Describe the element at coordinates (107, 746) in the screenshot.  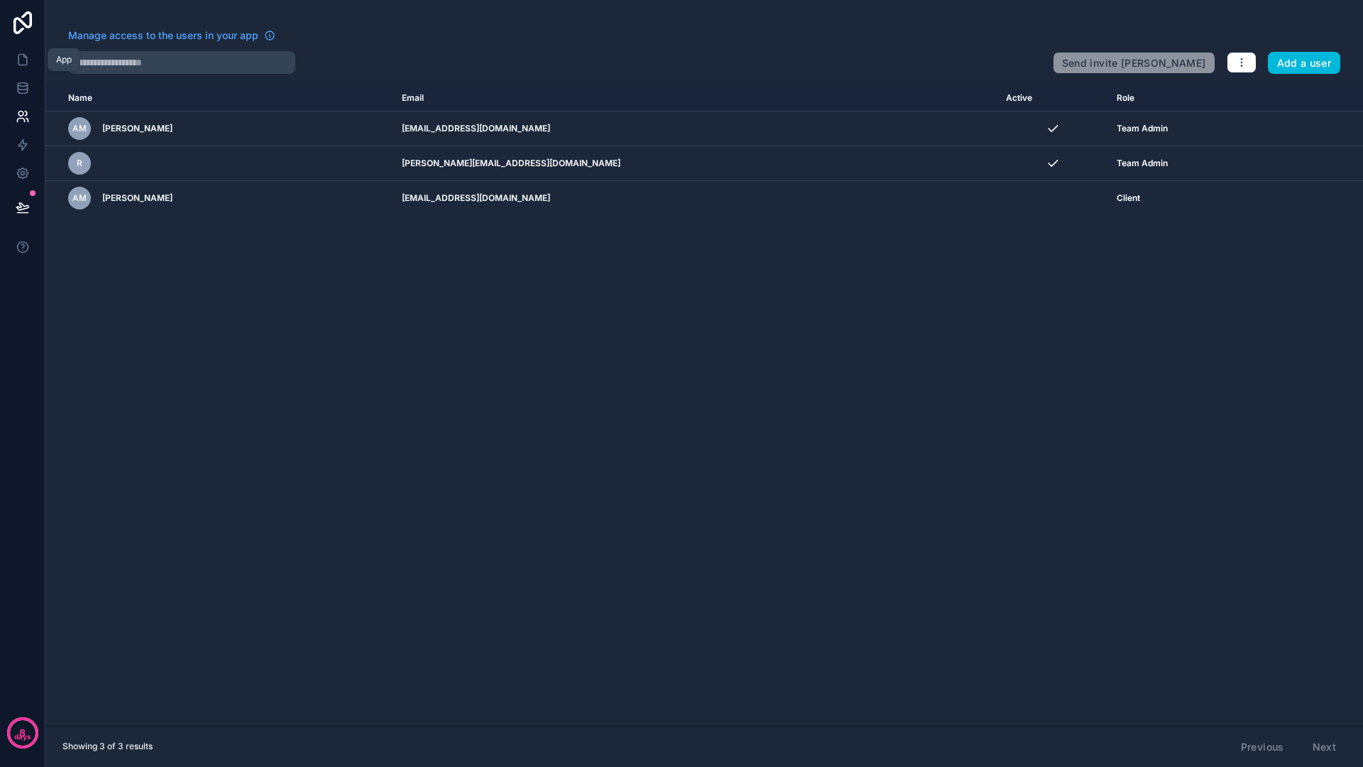
I see `span: Showing 3 of 3 results` at that location.